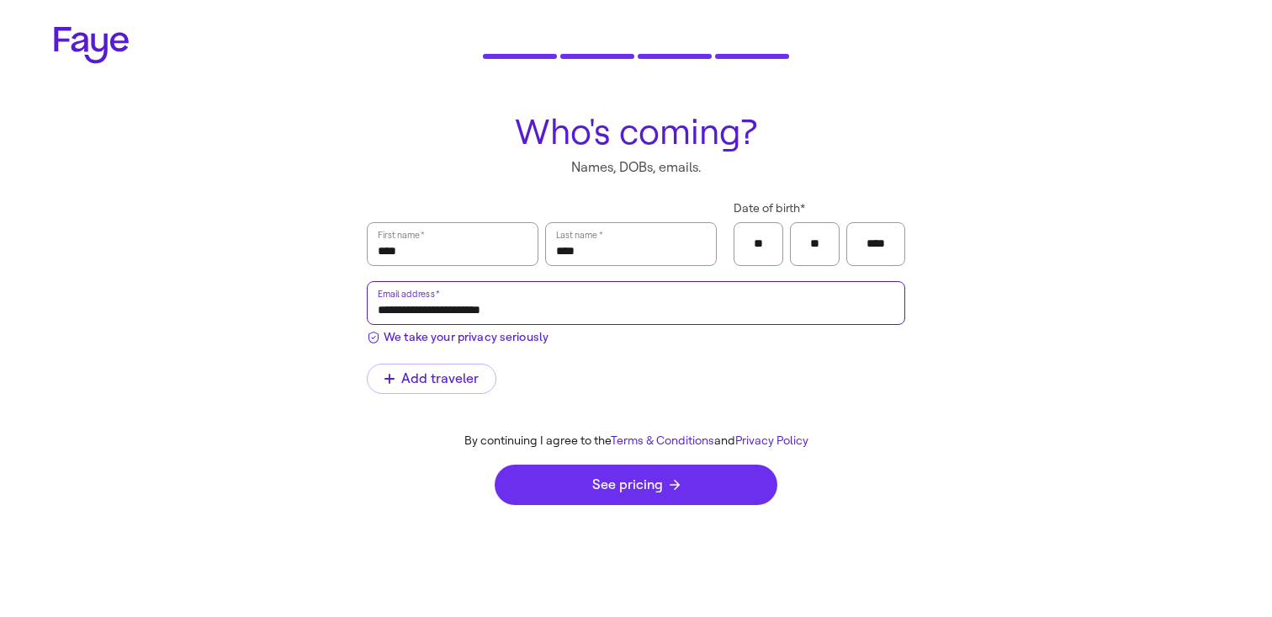  I want to click on input: Year, so click(876, 244).